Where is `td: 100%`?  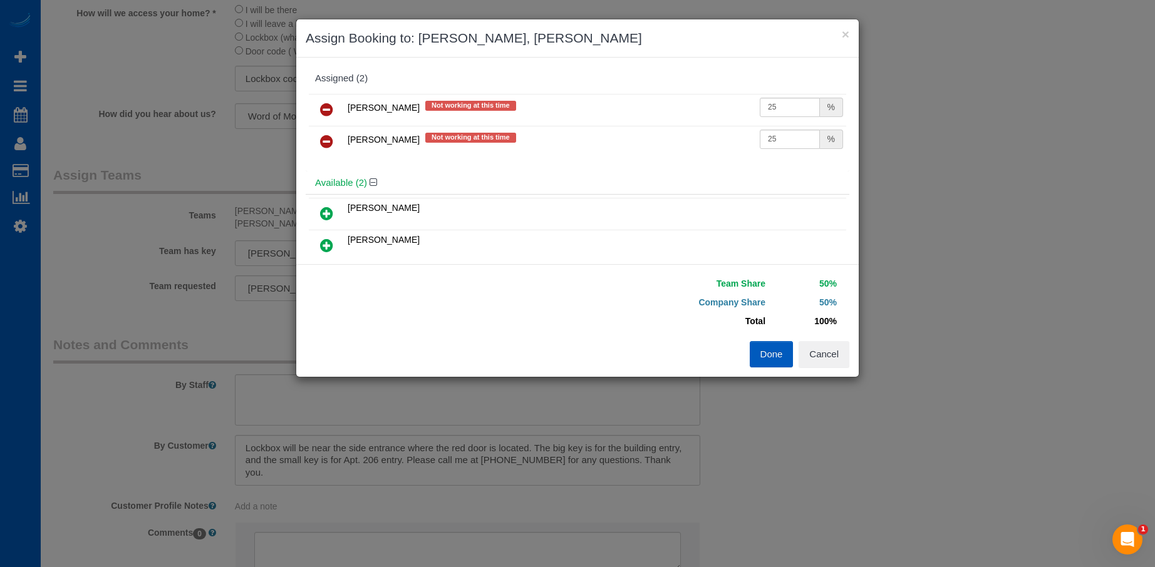
td: 100% is located at coordinates (804, 321).